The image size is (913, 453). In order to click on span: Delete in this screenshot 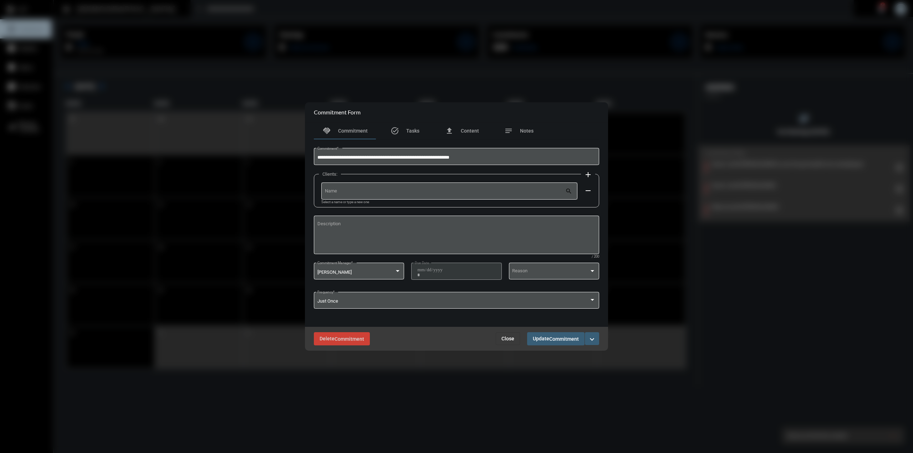, I will do `click(342, 339)`.